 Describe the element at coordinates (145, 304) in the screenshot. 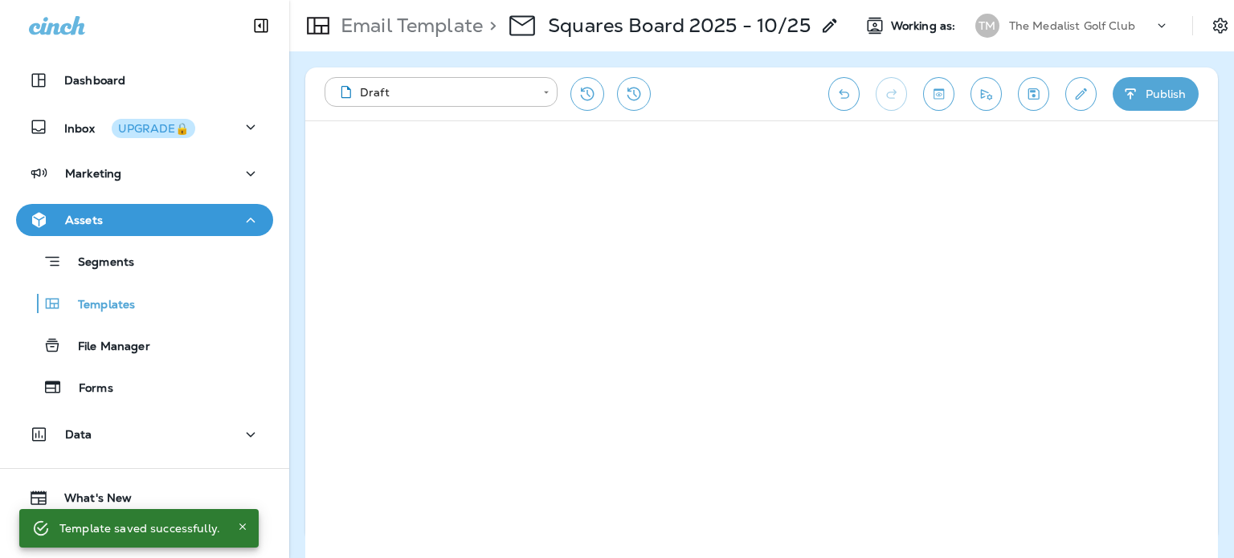

I see `button: Templates` at that location.